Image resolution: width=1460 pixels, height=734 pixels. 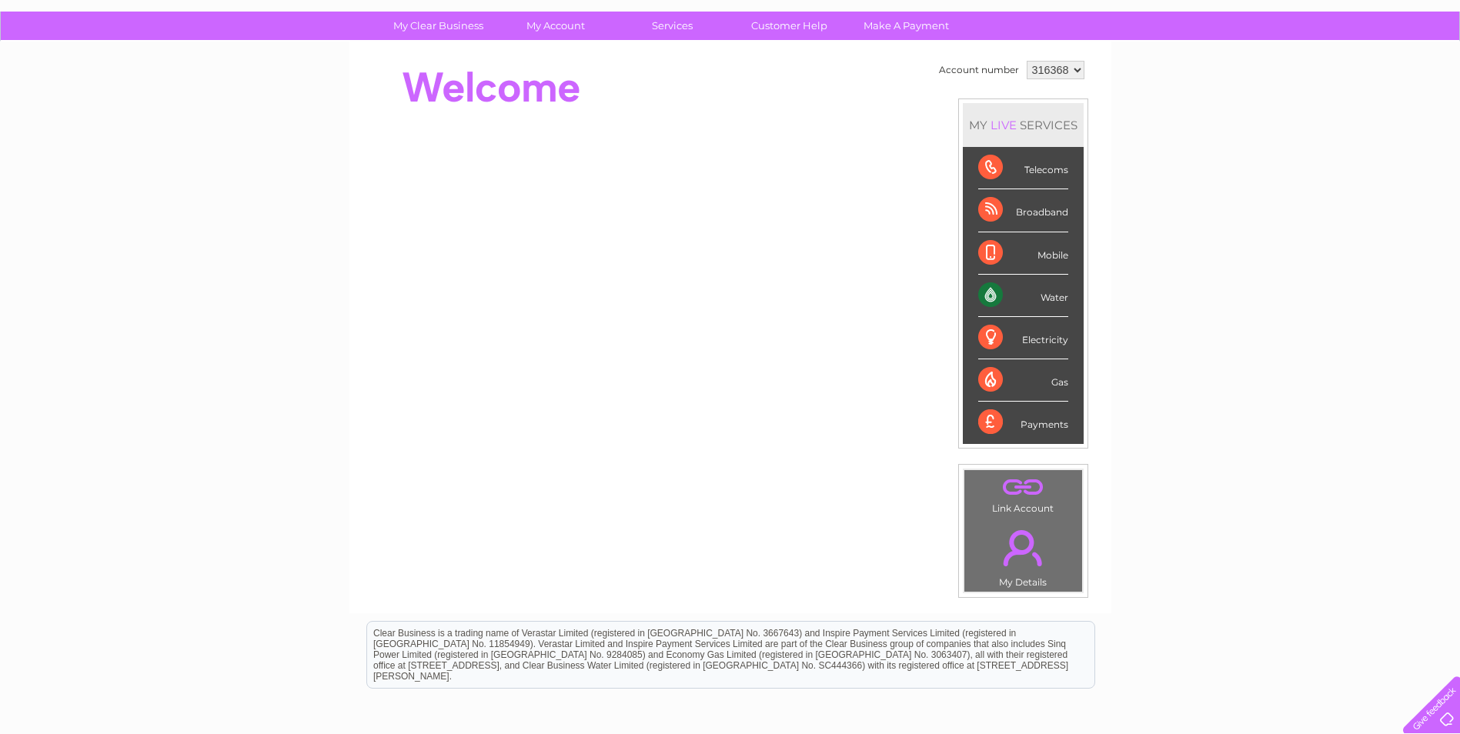 I want to click on div: Broadband, so click(x=1023, y=210).